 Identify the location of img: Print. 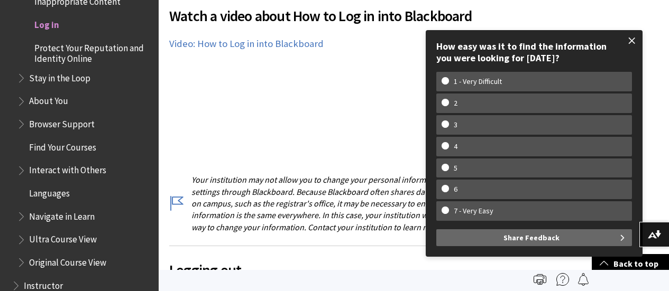
(540, 280).